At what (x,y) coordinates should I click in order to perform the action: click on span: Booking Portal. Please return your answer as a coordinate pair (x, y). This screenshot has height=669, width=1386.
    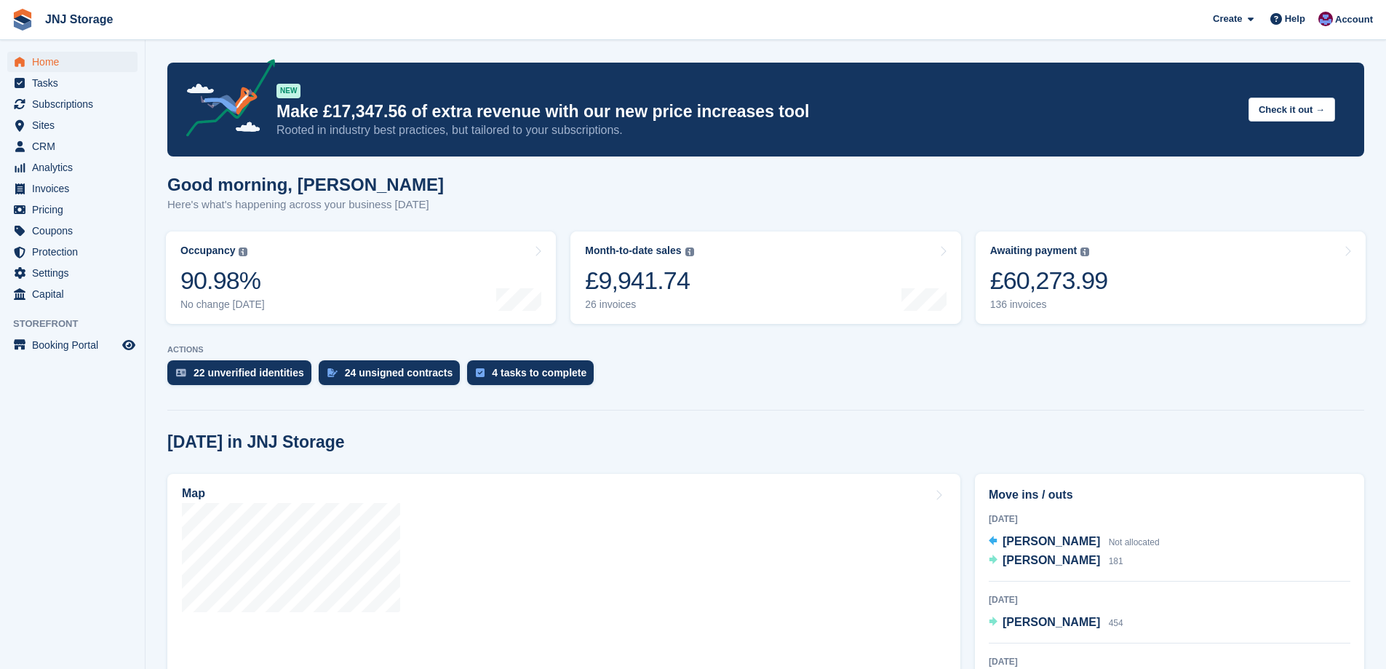
    Looking at the image, I should click on (76, 345).